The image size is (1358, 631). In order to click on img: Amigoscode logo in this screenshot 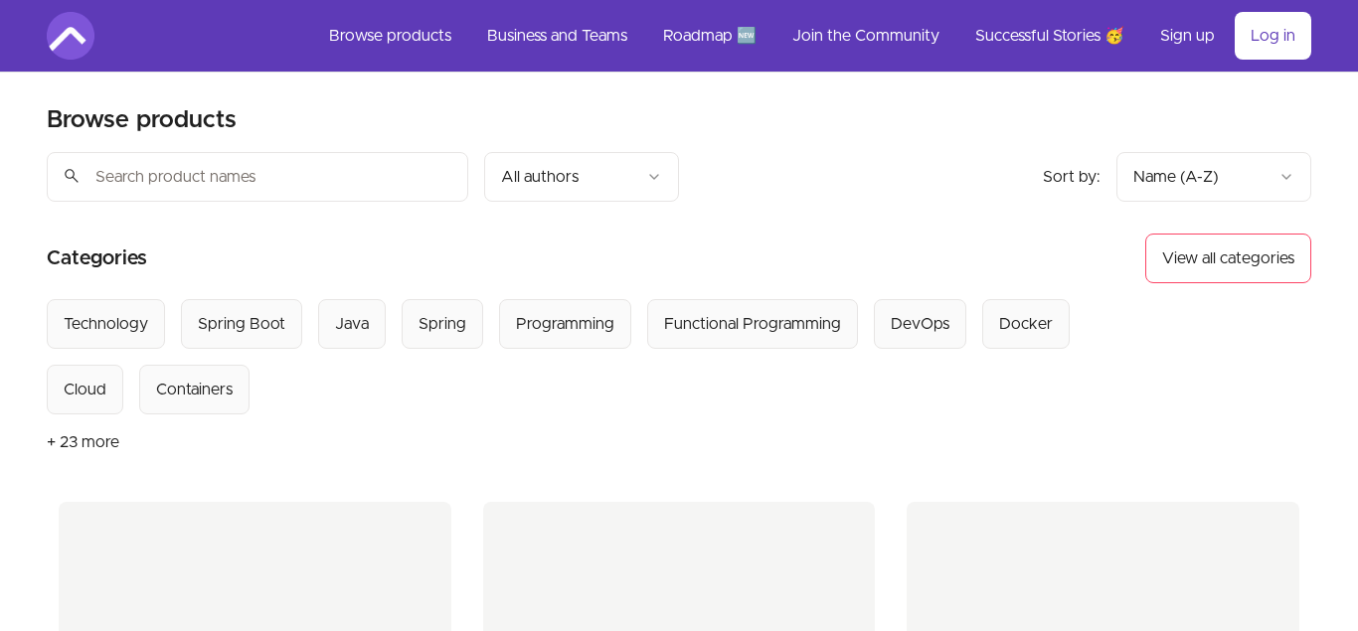, I will do `click(71, 36)`.